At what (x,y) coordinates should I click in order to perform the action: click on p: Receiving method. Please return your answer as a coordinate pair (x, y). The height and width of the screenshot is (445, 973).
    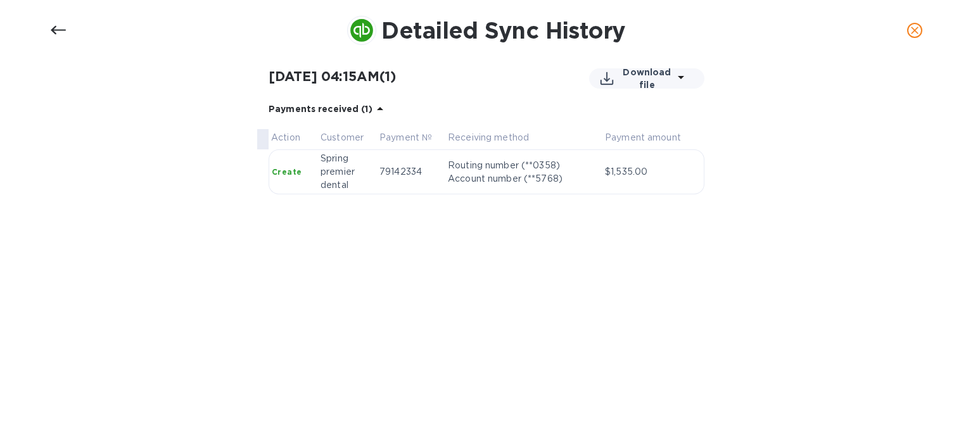
    Looking at the image, I should click on (524, 137).